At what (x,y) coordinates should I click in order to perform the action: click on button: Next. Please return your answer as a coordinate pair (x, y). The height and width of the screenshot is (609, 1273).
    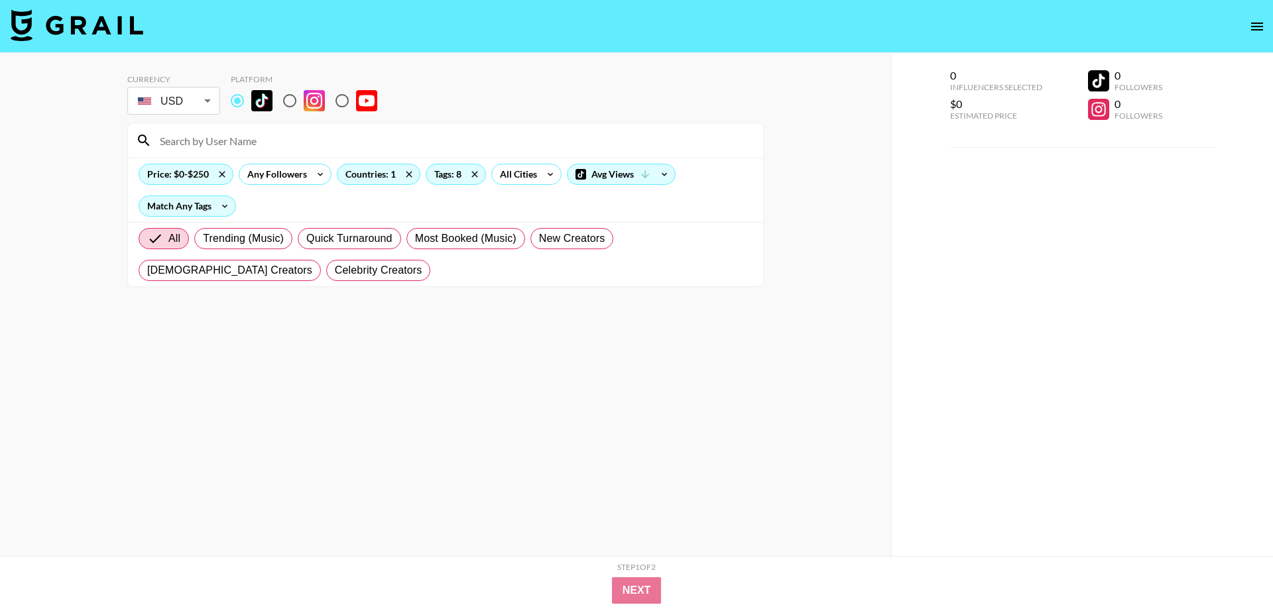
    Looking at the image, I should click on (636, 591).